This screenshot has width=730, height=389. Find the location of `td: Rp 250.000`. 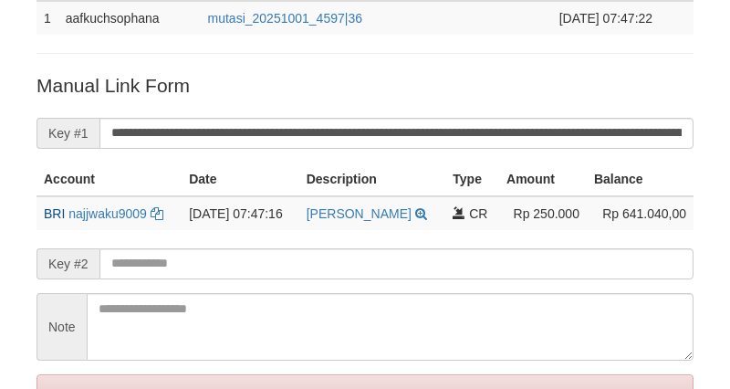

td: Rp 250.000 is located at coordinates (543, 213).